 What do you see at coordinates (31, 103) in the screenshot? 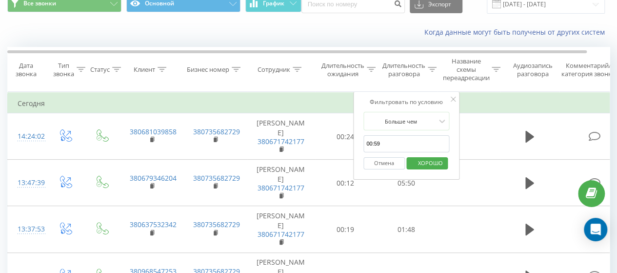
I see `font: Сегодня` at bounding box center [31, 103].